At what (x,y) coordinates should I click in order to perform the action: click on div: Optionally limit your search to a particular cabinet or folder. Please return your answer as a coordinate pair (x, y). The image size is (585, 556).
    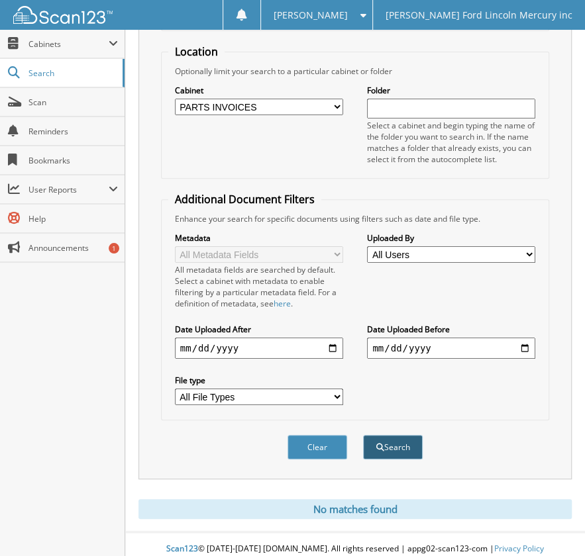
    Looking at the image, I should click on (355, 71).